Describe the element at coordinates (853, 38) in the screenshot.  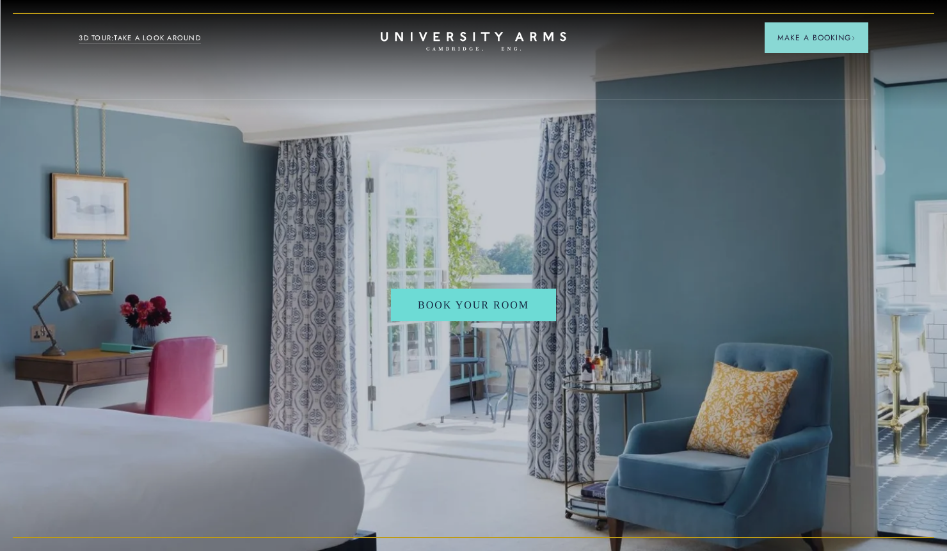
I see `img: Arrow icon` at that location.